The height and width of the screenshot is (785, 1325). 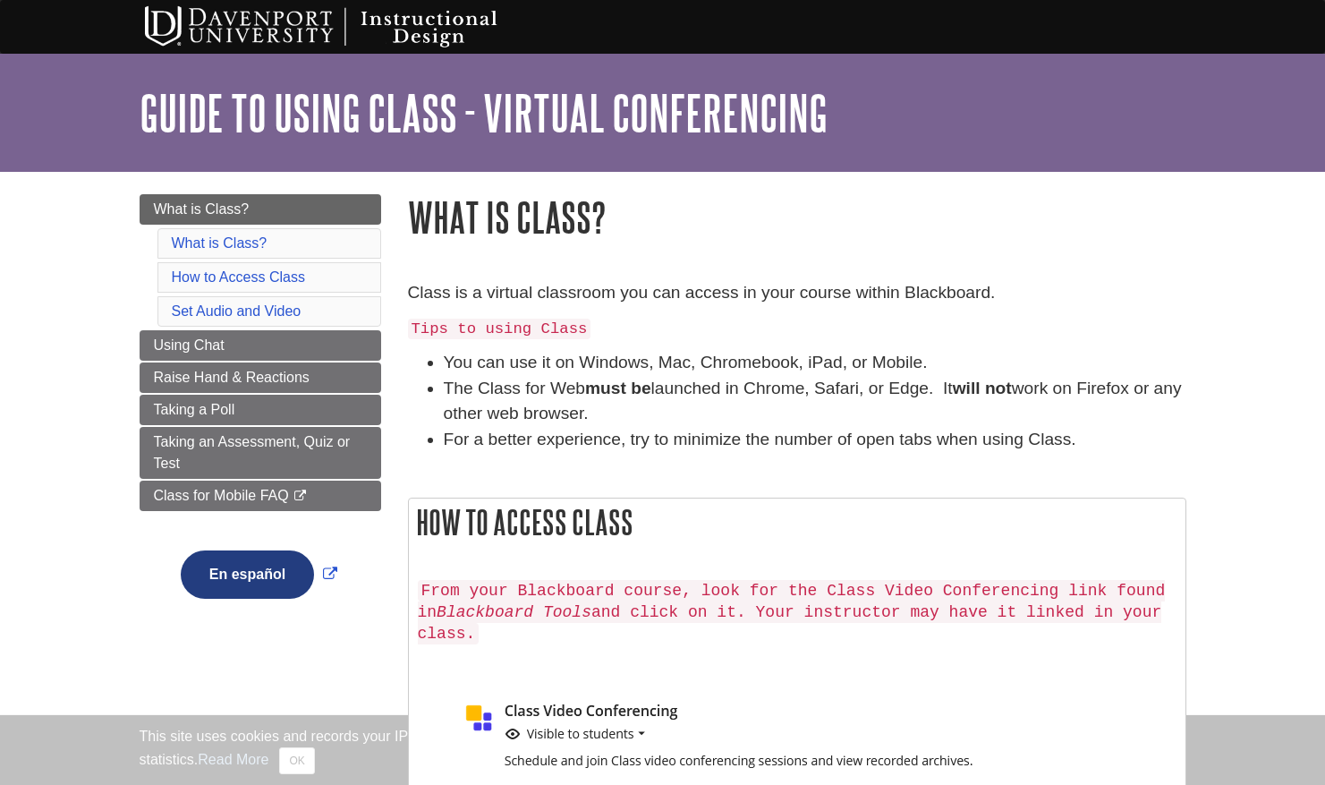 What do you see at coordinates (259, 574) in the screenshot?
I see `a: Link opens in new window` at bounding box center [259, 574].